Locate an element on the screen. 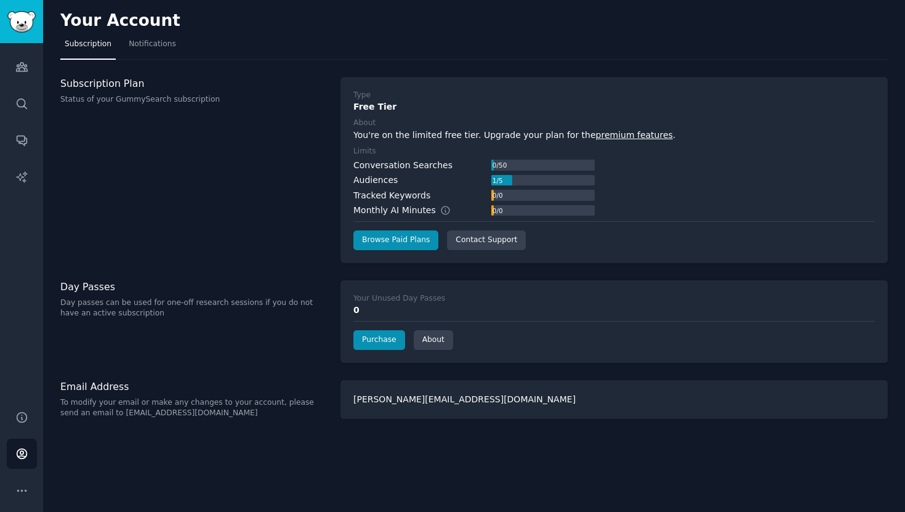  a: Contact Support is located at coordinates (486, 240).